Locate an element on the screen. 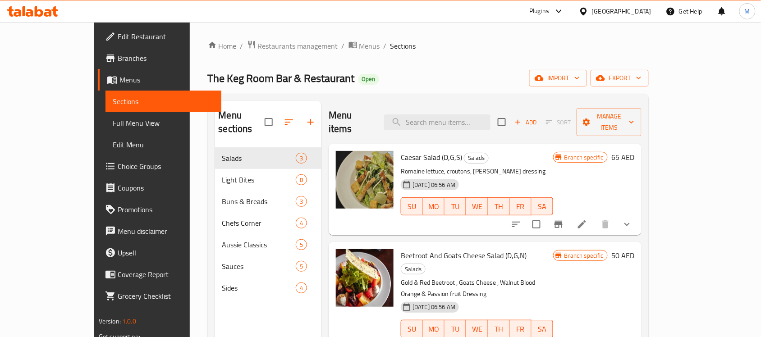 The image size is (761, 337). a: Sections is located at coordinates (163, 101).